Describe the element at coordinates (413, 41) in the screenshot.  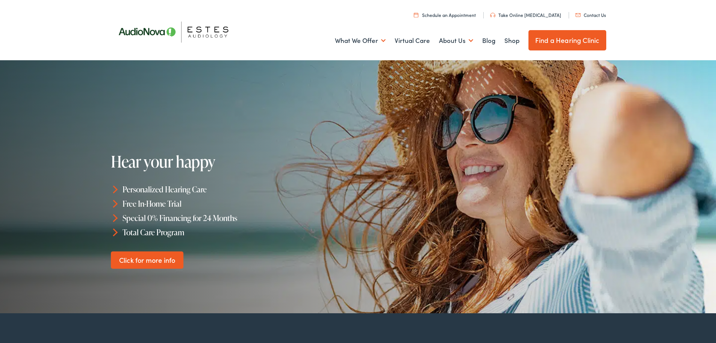
I see `a: Virtual Care` at that location.